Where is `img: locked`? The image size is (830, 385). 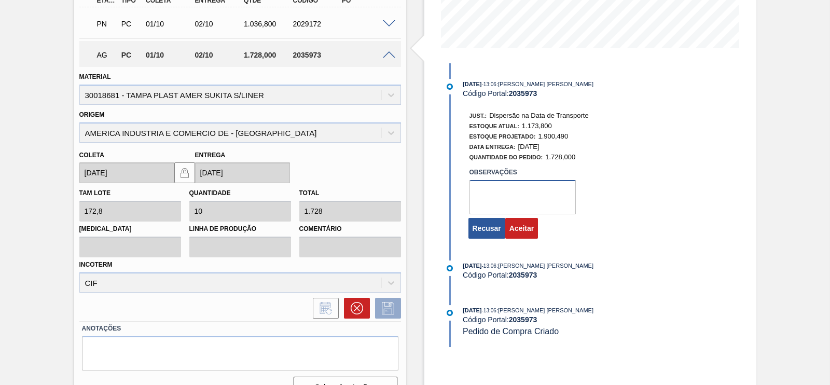 img: locked is located at coordinates (185, 173).